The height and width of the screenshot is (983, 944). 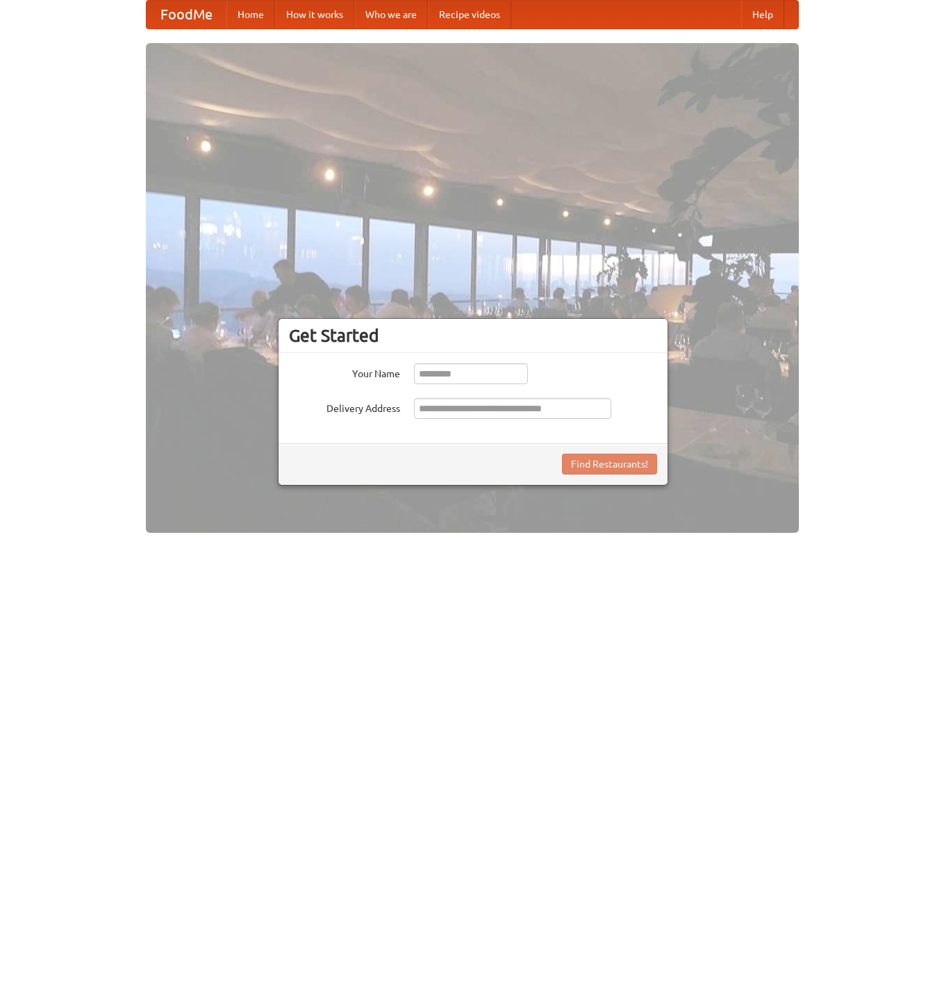 What do you see at coordinates (251, 15) in the screenshot?
I see `a: Home` at bounding box center [251, 15].